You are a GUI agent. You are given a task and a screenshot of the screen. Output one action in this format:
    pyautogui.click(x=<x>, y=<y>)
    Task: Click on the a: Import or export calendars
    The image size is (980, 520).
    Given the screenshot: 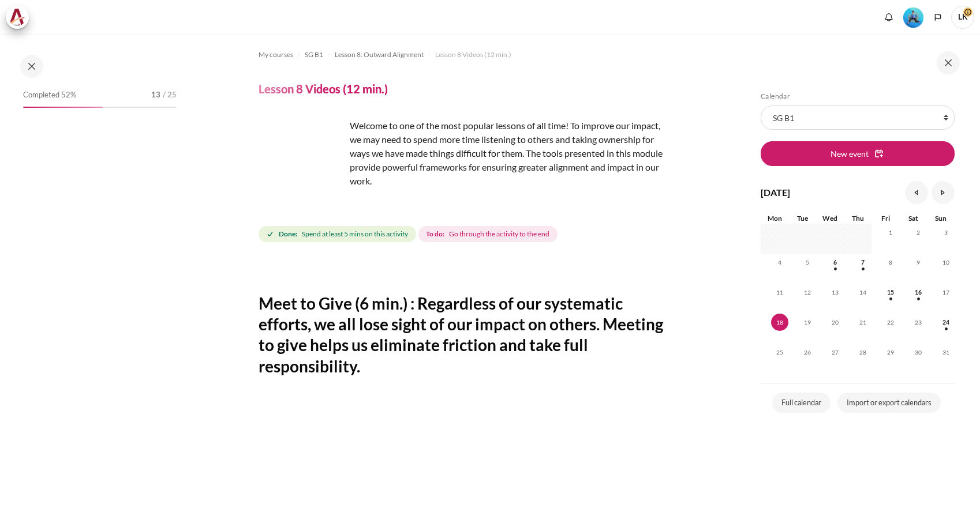 What is the action you would take?
    pyautogui.click(x=889, y=403)
    